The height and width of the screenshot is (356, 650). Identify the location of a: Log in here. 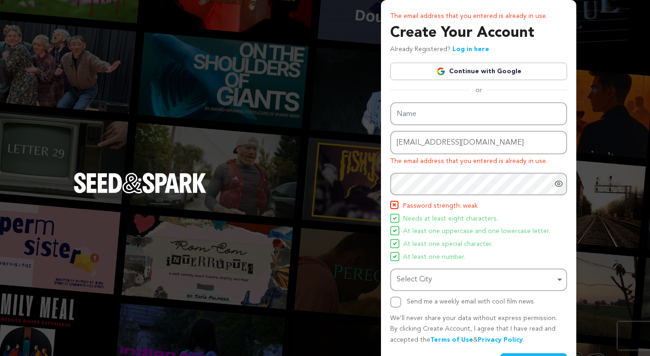
(471, 49).